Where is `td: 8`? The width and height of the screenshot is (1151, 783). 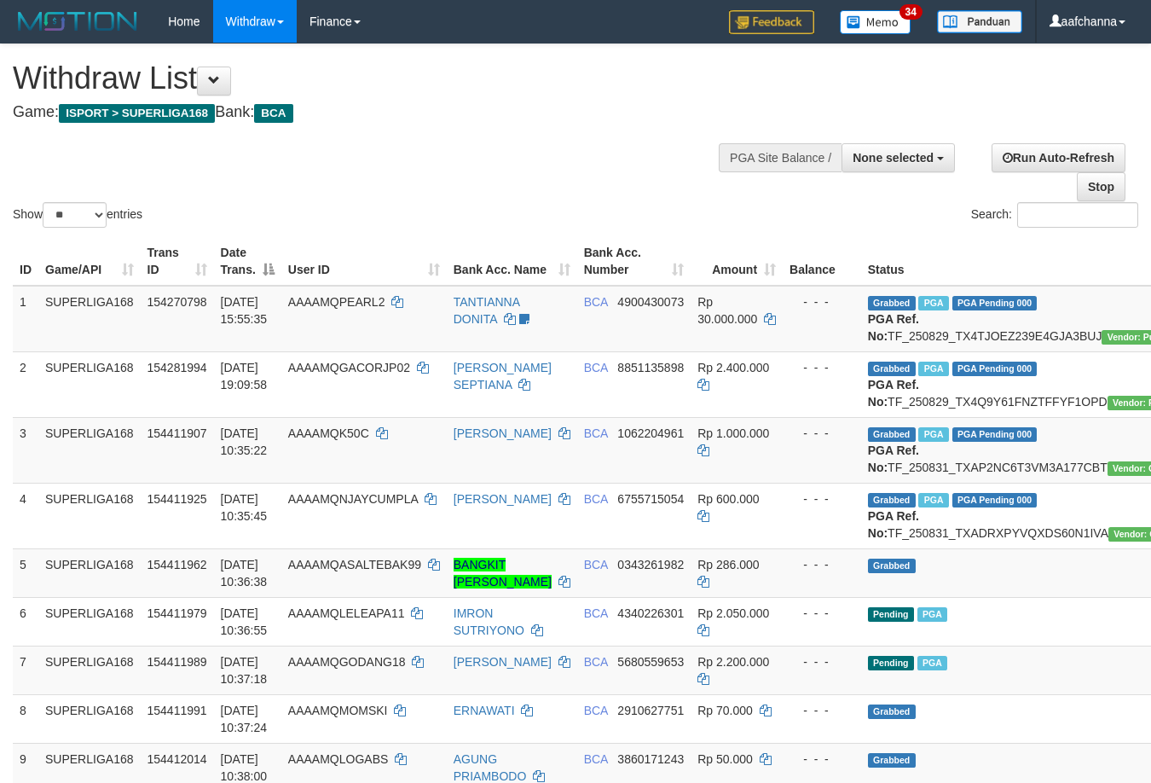 td: 8 is located at coordinates (26, 718).